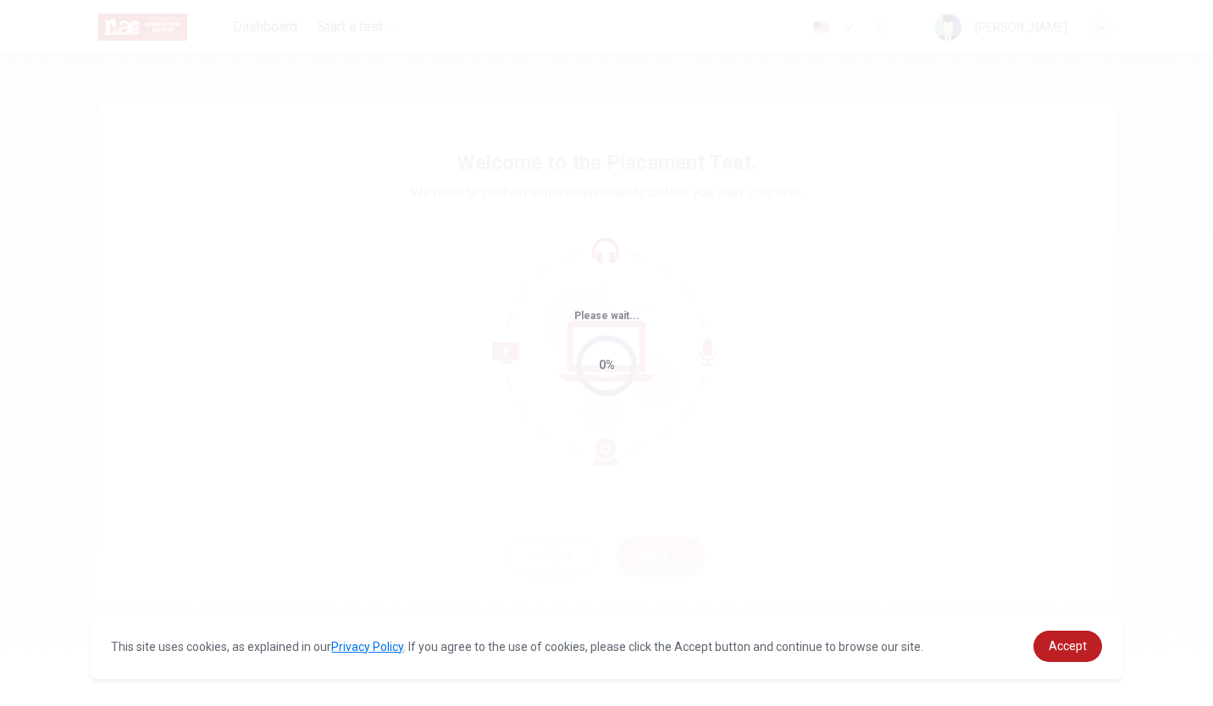 The height and width of the screenshot is (706, 1213). What do you see at coordinates (606, 365) in the screenshot?
I see `div: 0%` at bounding box center [606, 365].